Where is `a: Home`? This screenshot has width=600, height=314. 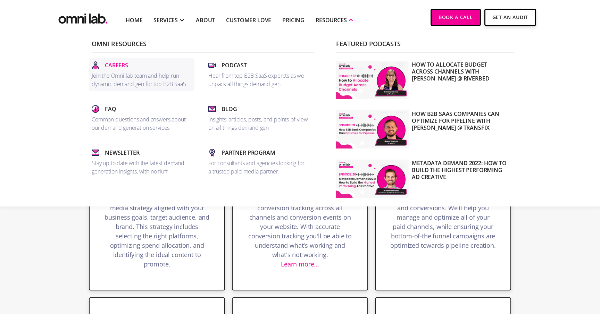 a: Home is located at coordinates (134, 20).